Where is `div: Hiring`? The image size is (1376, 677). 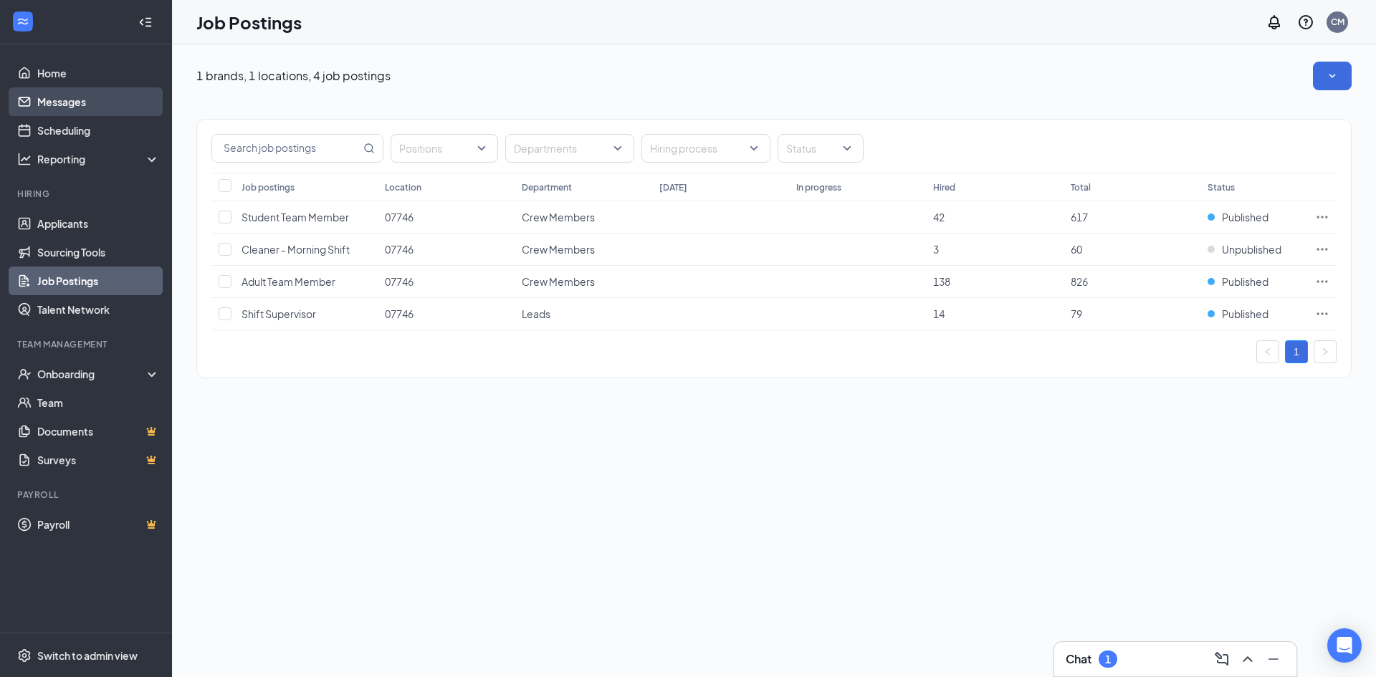 div: Hiring is located at coordinates (87, 193).